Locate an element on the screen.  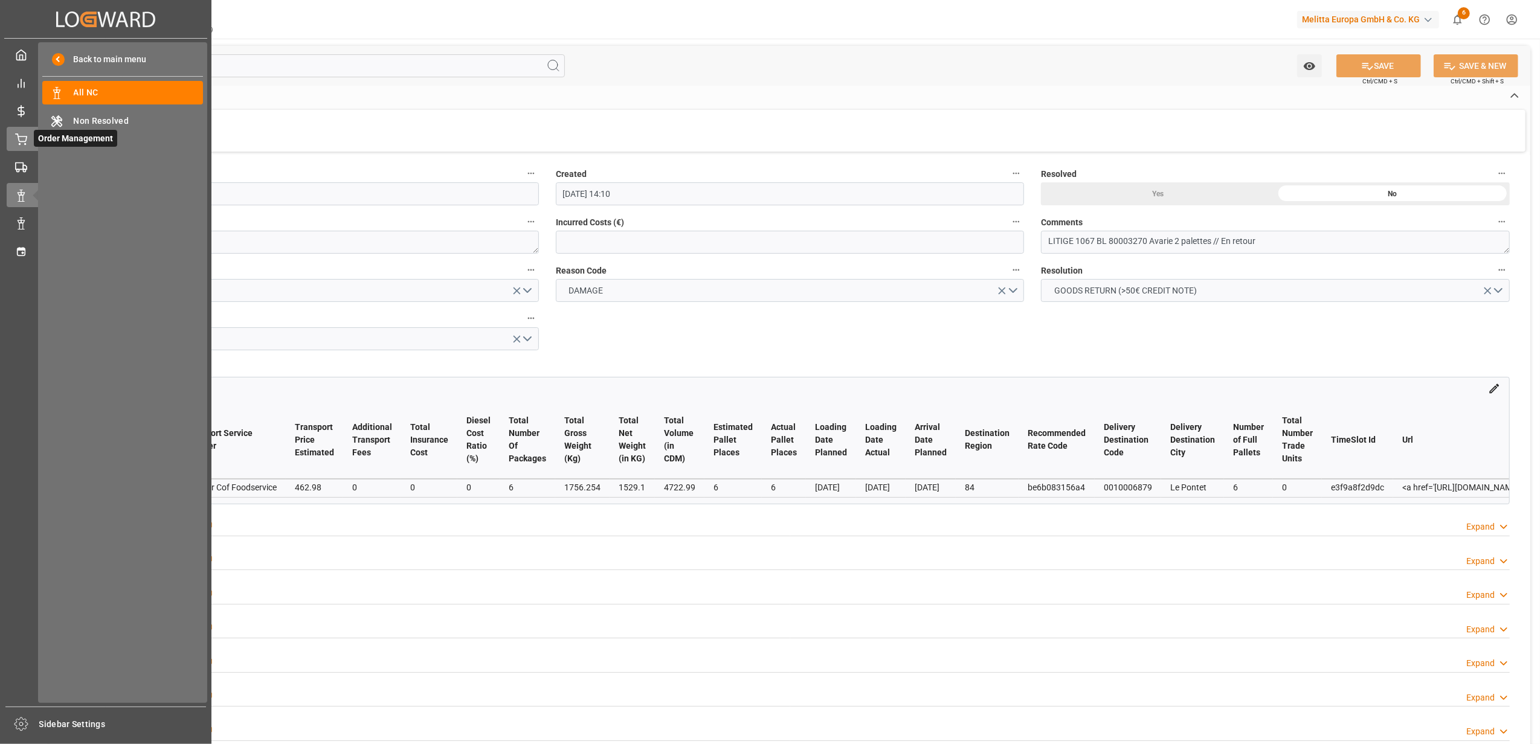
span: All NC is located at coordinates (138, 92).